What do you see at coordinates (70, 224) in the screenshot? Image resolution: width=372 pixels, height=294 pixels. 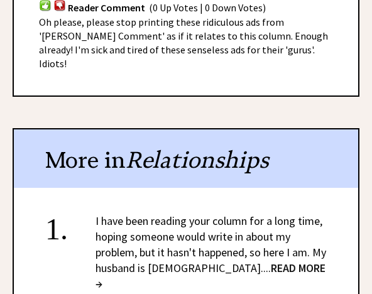 I see `div: 1.` at bounding box center [70, 224].